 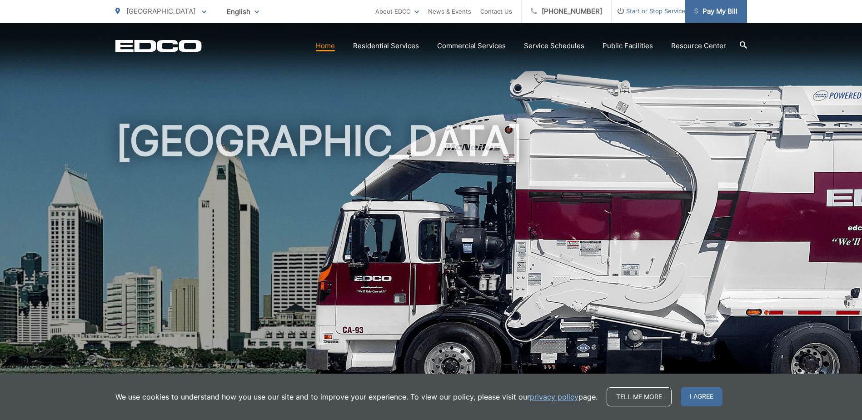 I want to click on span: English, so click(x=243, y=11).